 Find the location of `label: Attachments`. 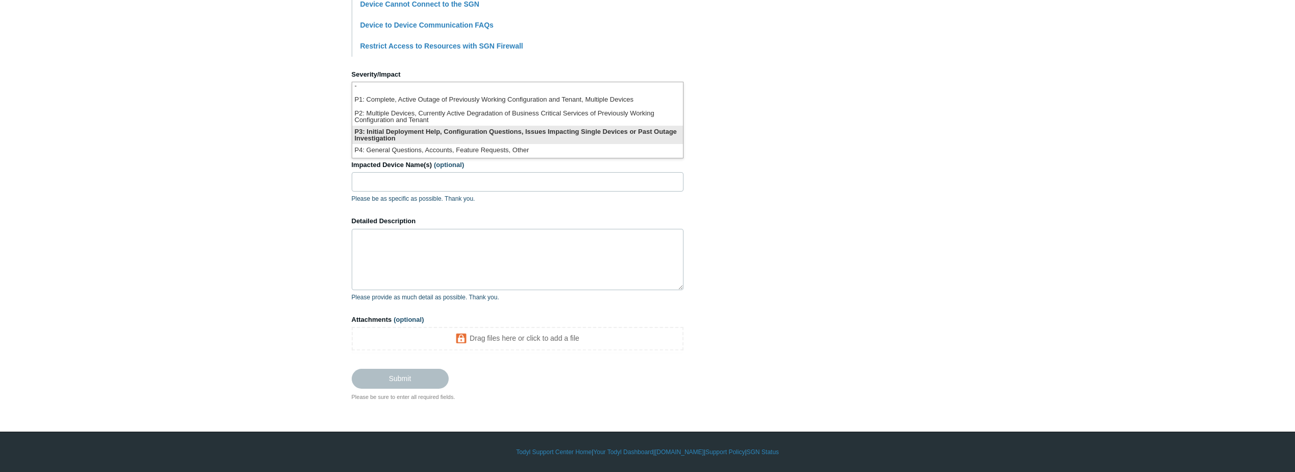

label: Attachments is located at coordinates (517, 319).